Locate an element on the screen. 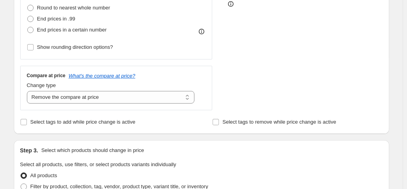  button: What's the compare at price? is located at coordinates (102, 76).